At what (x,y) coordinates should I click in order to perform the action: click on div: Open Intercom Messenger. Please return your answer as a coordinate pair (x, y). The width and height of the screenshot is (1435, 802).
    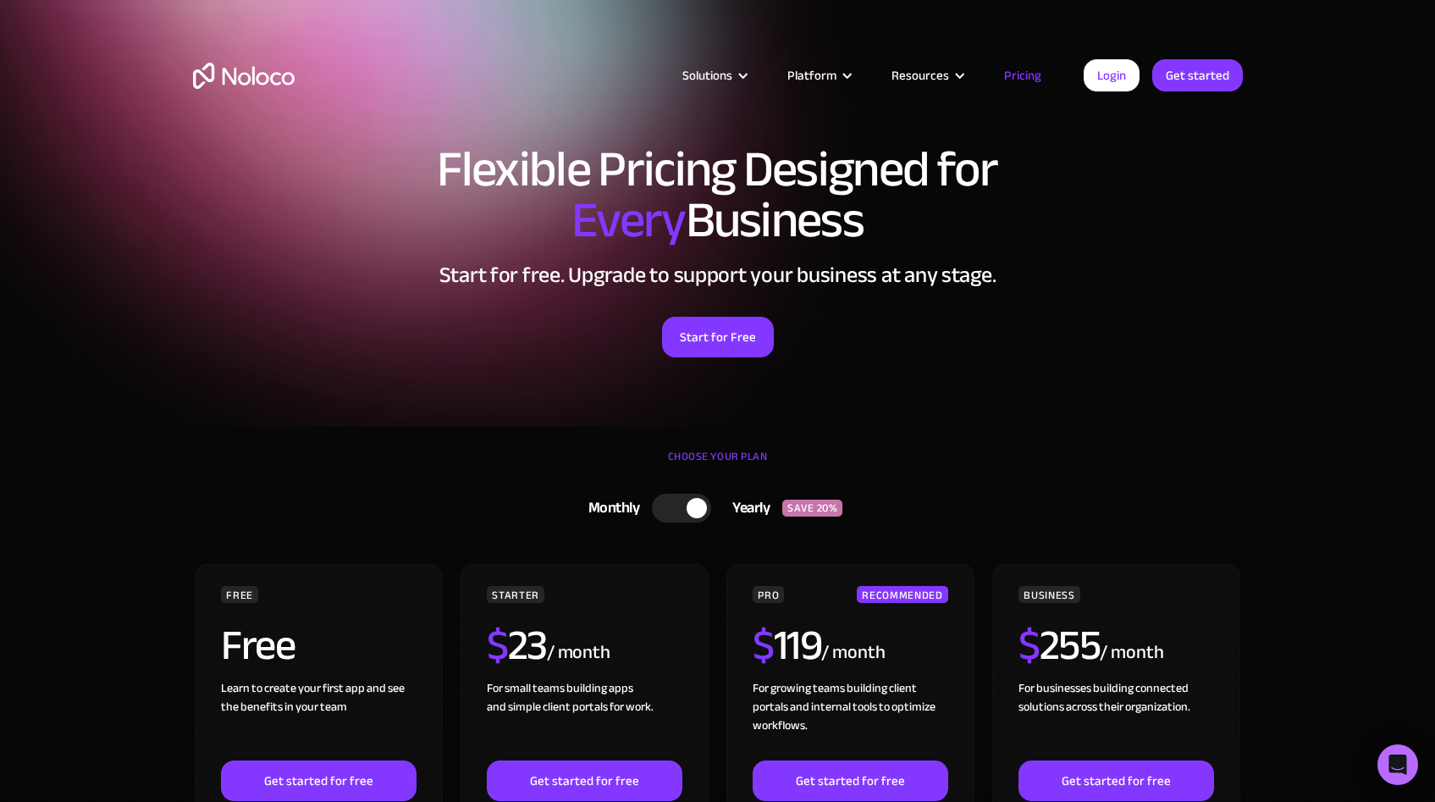
    Looking at the image, I should click on (1398, 764).